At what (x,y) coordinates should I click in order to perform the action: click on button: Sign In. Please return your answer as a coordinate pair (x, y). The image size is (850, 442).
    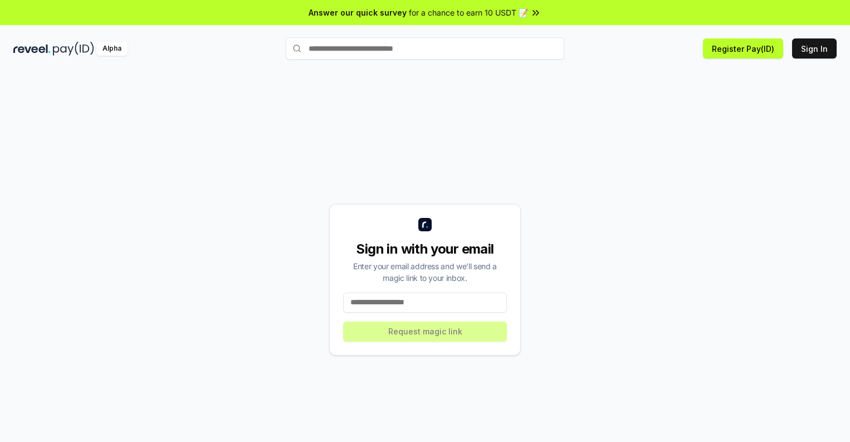
    Looking at the image, I should click on (815, 48).